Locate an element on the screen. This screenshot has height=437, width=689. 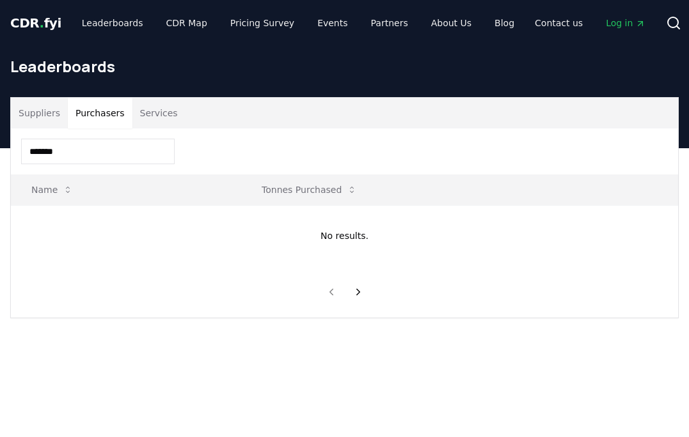
a: CDR Map is located at coordinates (187, 23).